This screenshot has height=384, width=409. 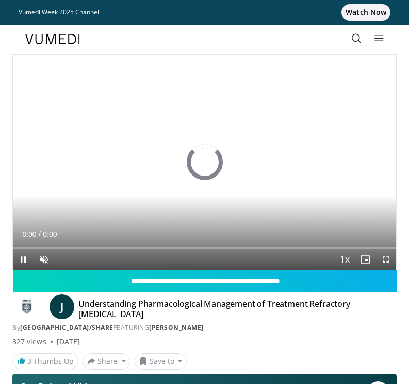 I want to click on a: 3 Thumbs Up, so click(x=45, y=361).